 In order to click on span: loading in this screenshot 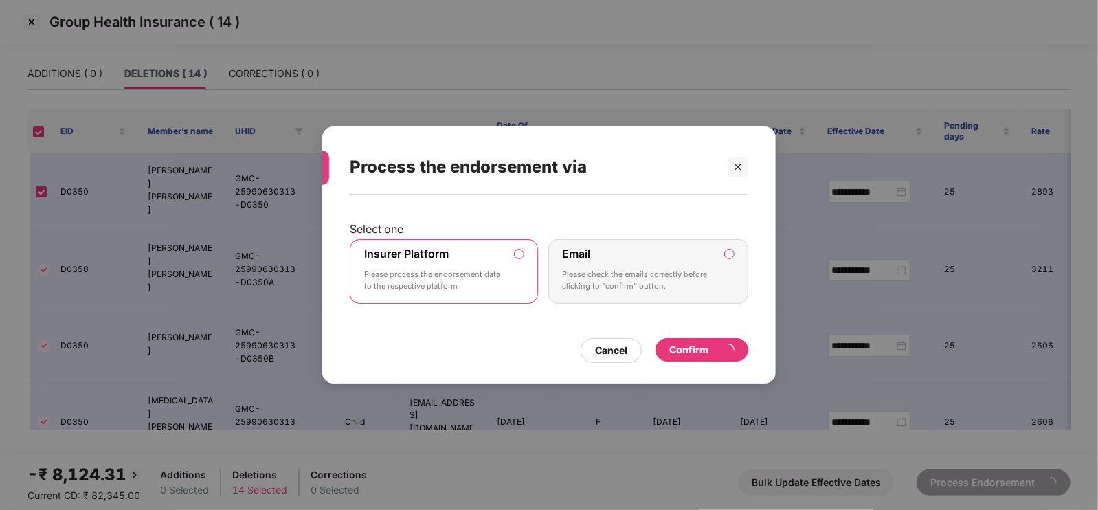, I will do `click(729, 349)`.